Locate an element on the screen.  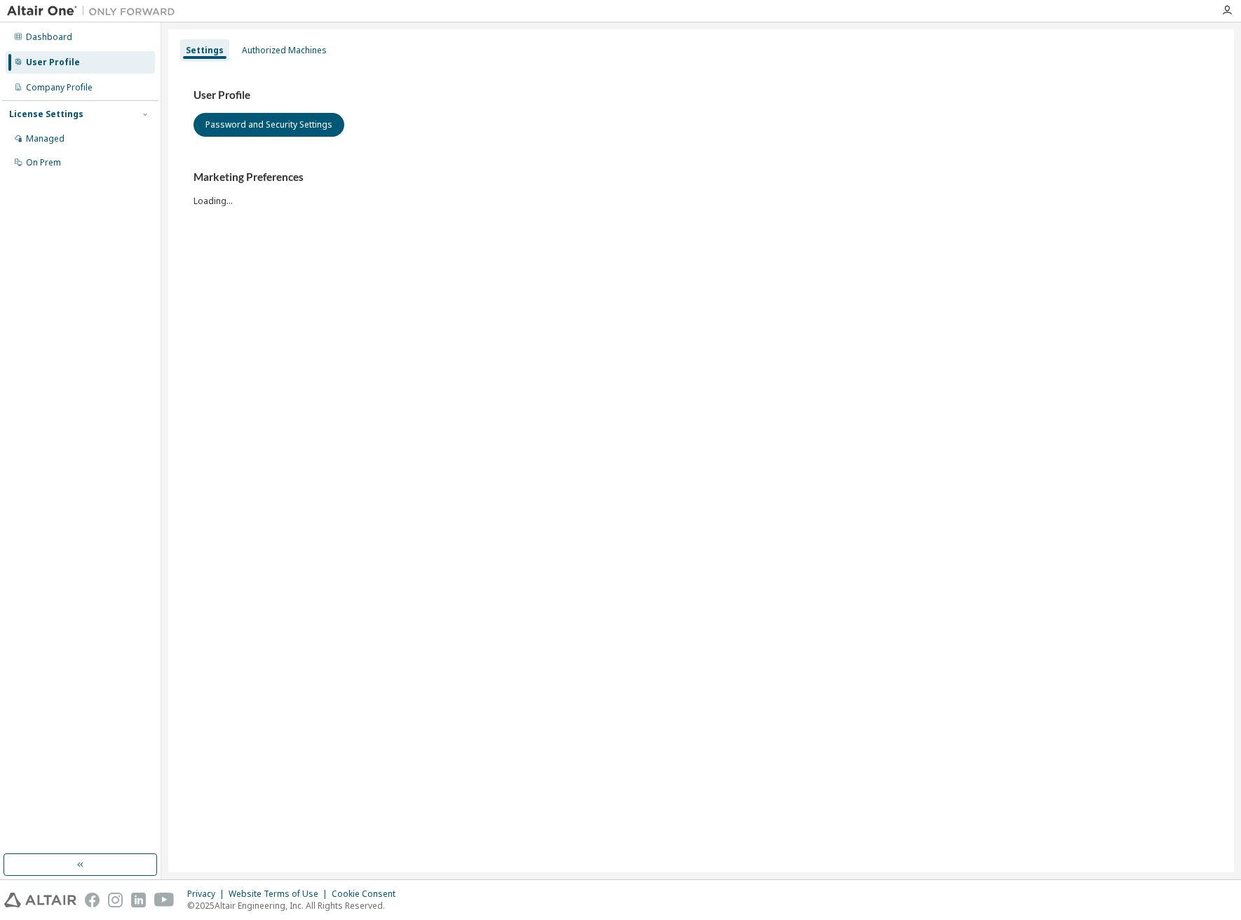
div: Dashboard is located at coordinates (49, 37).